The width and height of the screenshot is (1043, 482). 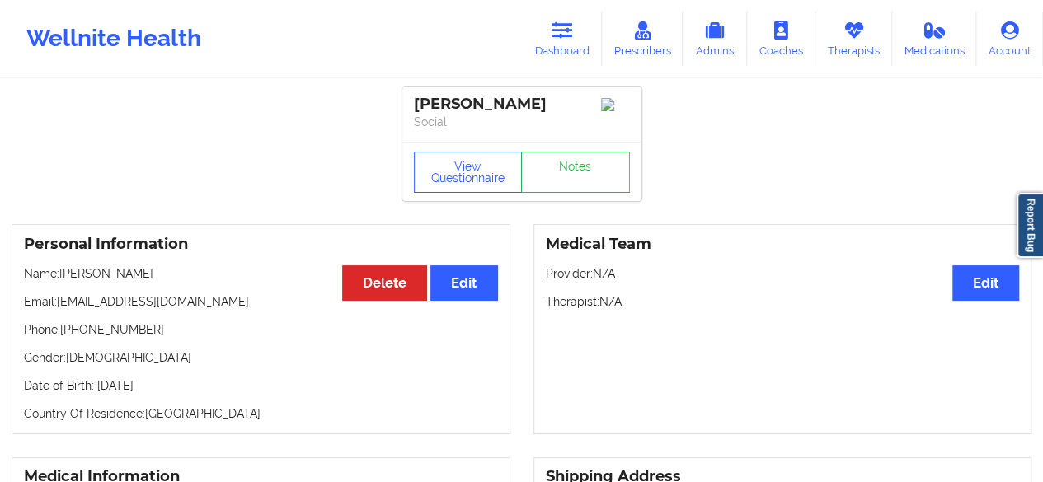 I want to click on p: Provider: N/A, so click(x=782, y=274).